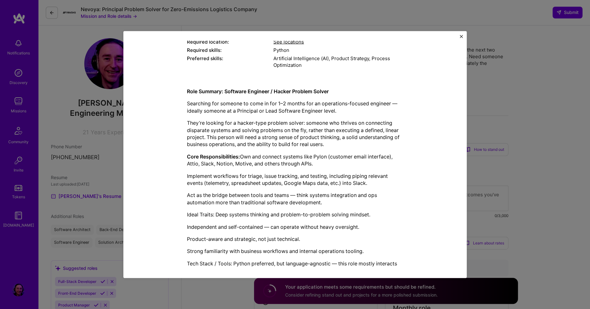 This screenshot has width=590, height=309. What do you see at coordinates (295, 134) in the screenshot?
I see `p: They’re looking for a hacker-type problem solver: someone who thrives on connecting disparate sys...` at bounding box center [295, 134].